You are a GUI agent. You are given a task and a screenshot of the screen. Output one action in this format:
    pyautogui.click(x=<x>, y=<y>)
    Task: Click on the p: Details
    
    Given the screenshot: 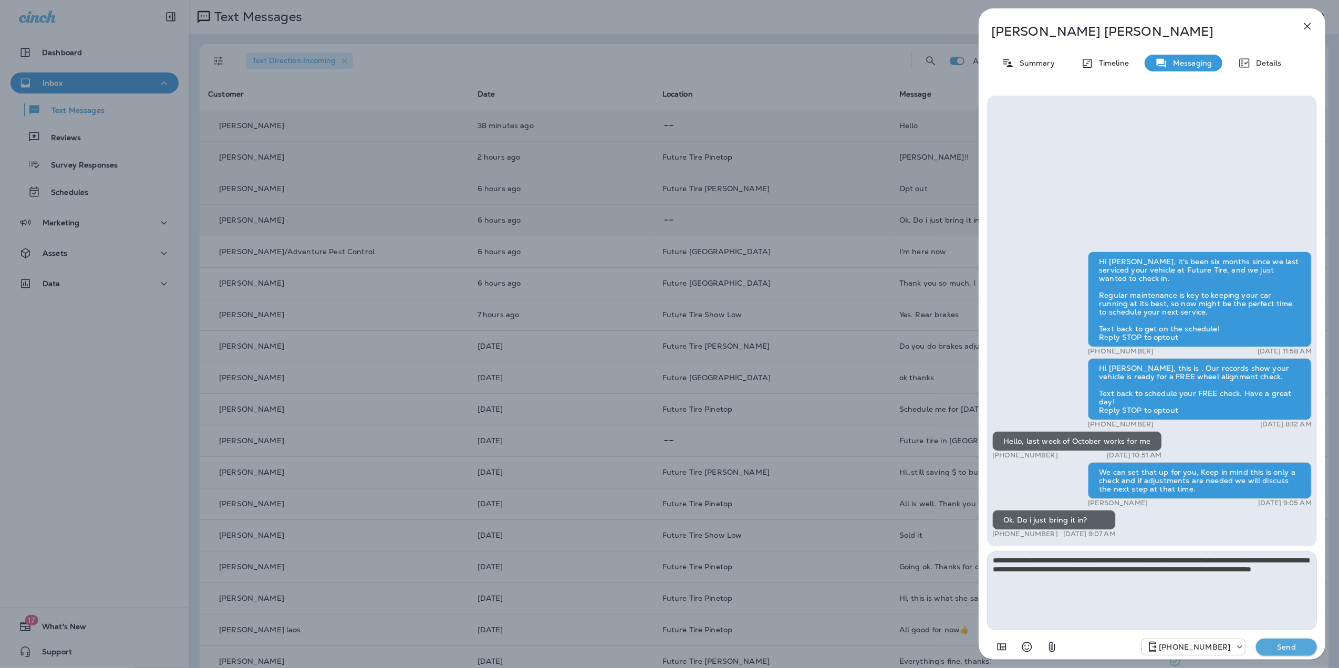 What is the action you would take?
    pyautogui.click(x=1266, y=63)
    